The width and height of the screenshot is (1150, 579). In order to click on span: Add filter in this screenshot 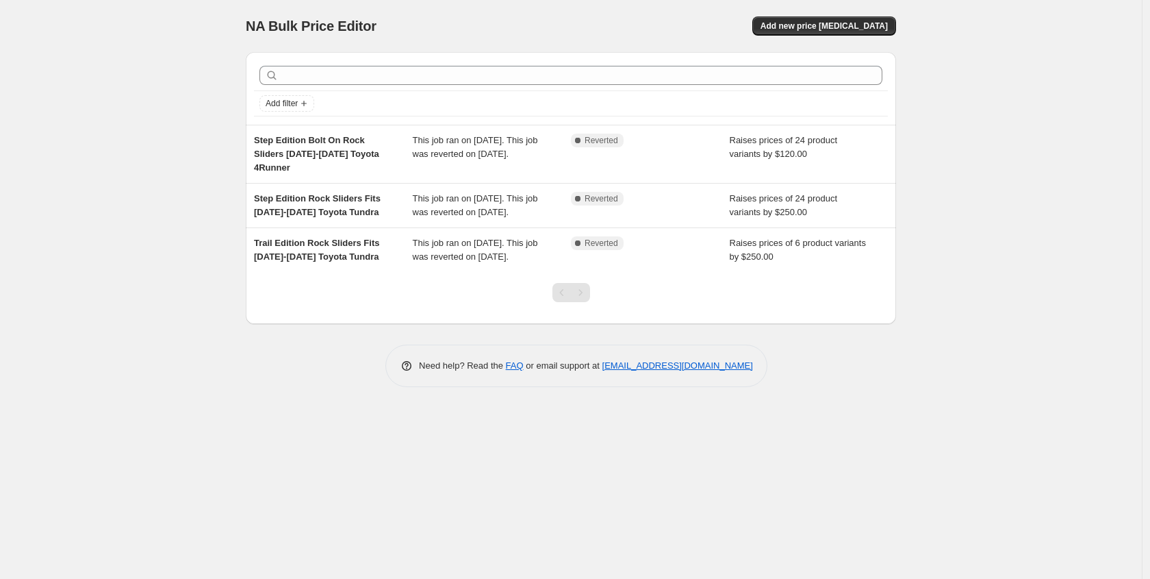, I will do `click(281, 103)`.